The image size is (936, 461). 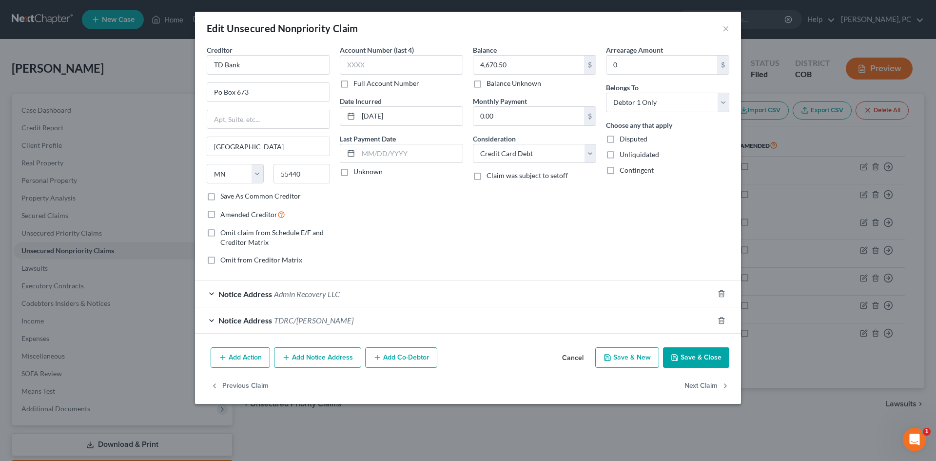 What do you see at coordinates (268, 119) in the screenshot?
I see `input: Apt, Suite, etc...` at bounding box center [268, 119].